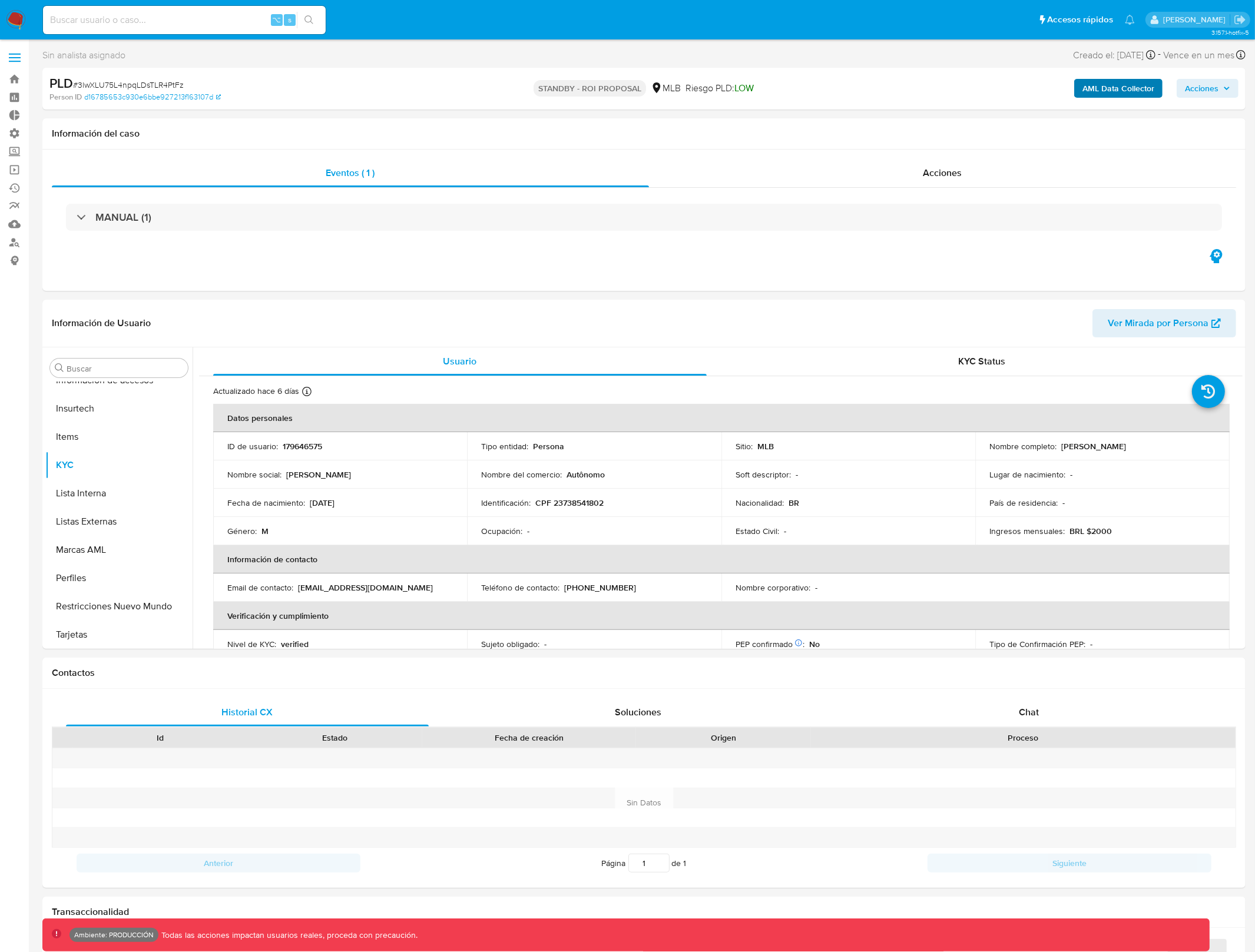 This screenshot has height=952, width=1255. Describe the element at coordinates (83, 55) in the screenshot. I see `span: Sin analista asignado` at that location.